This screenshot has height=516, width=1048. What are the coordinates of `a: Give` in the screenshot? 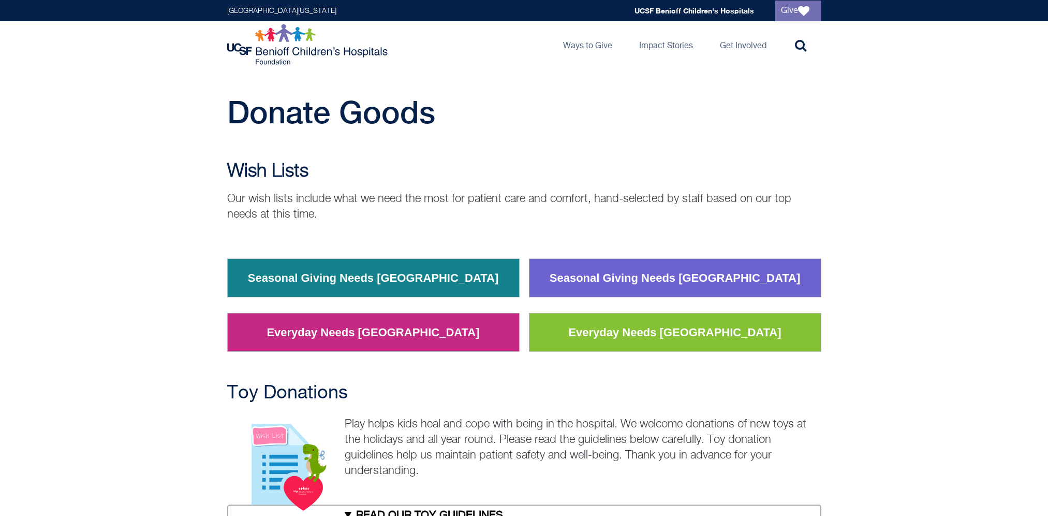 It's located at (798, 11).